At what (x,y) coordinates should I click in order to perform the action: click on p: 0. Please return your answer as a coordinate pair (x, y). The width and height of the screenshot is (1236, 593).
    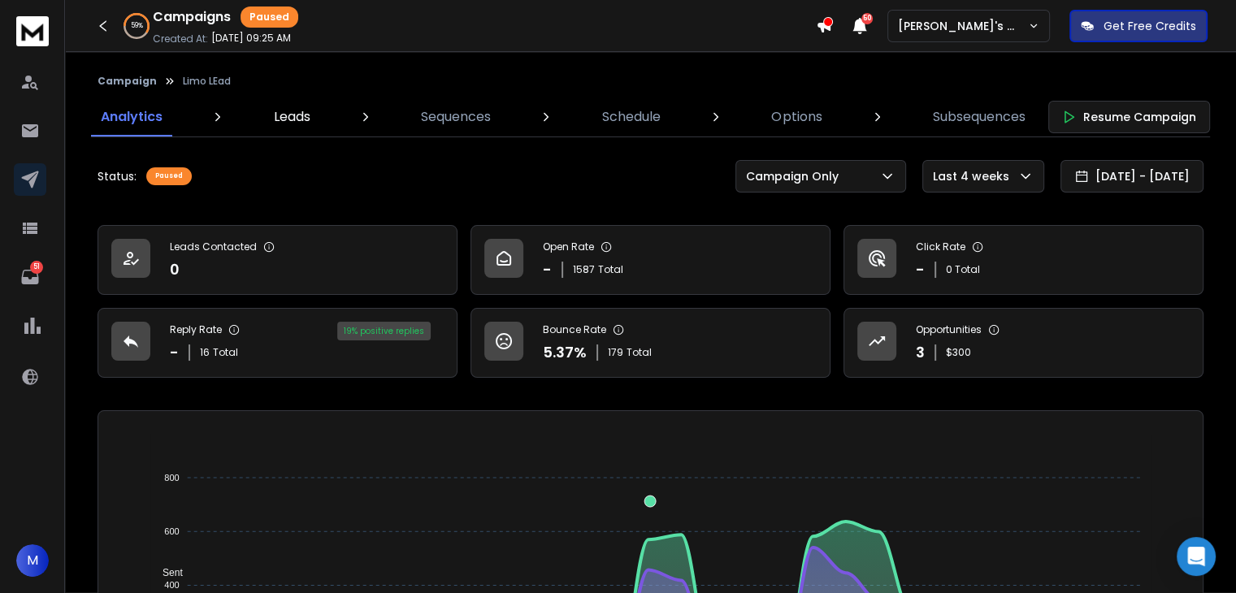
    Looking at the image, I should click on (175, 270).